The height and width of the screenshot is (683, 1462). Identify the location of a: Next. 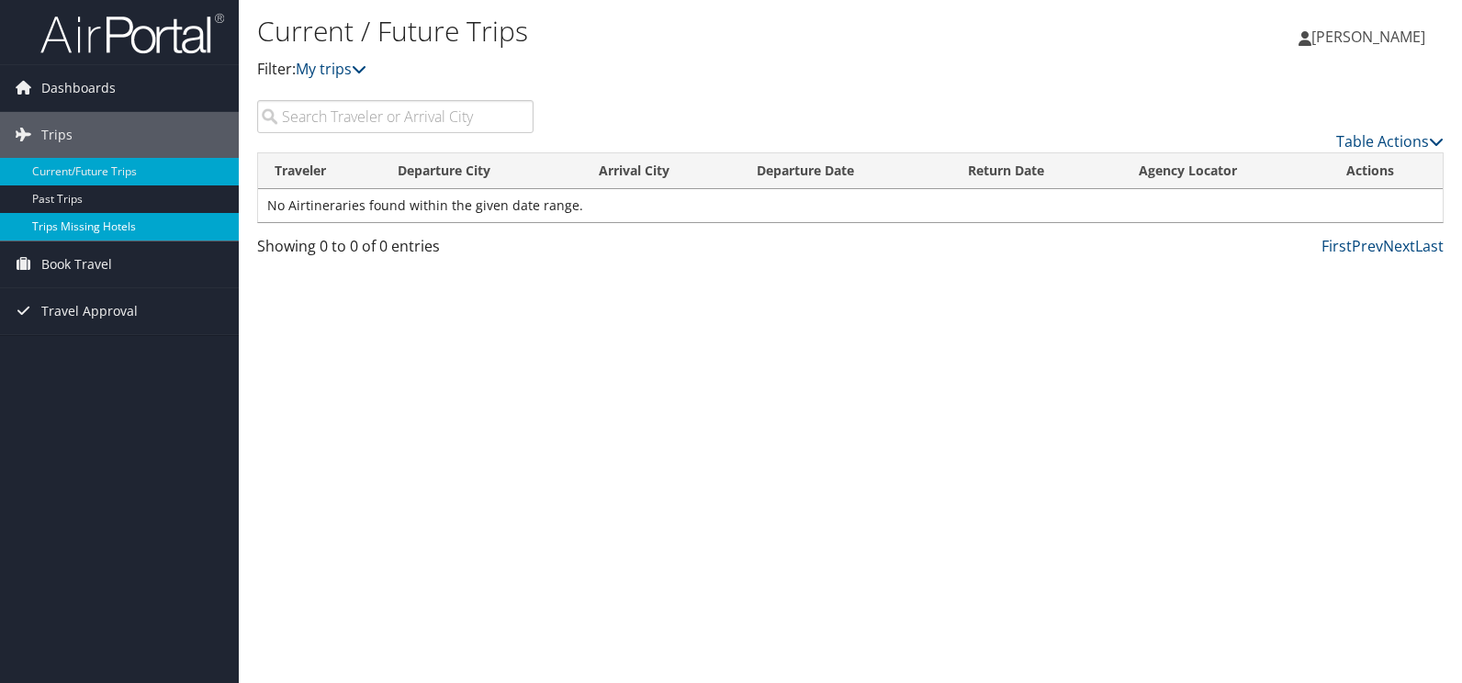
(1398, 246).